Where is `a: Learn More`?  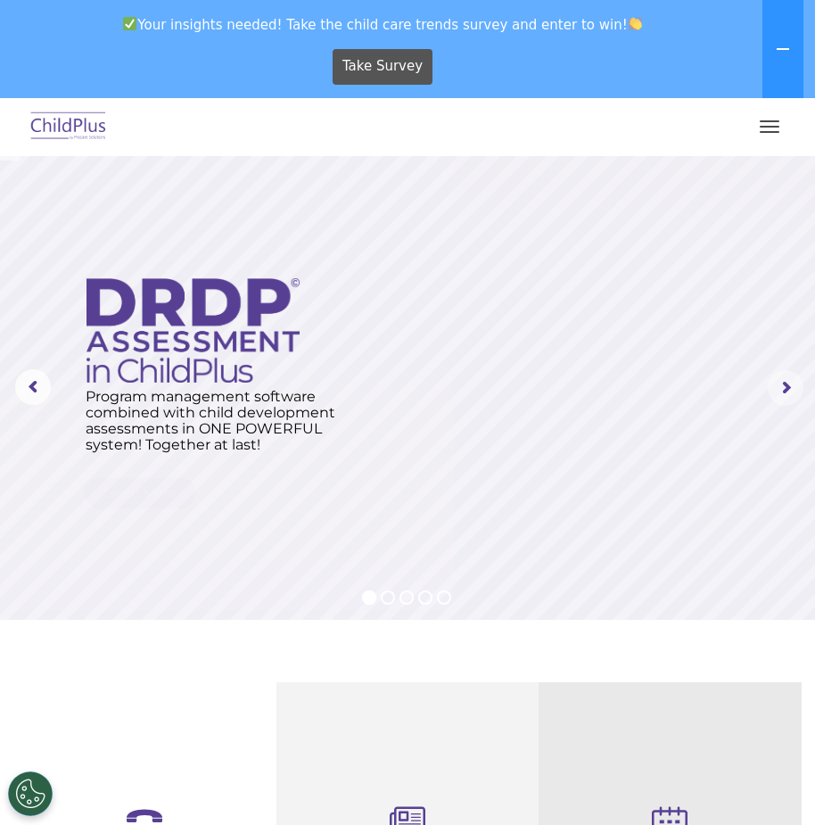 a: Learn More is located at coordinates (140, 493).